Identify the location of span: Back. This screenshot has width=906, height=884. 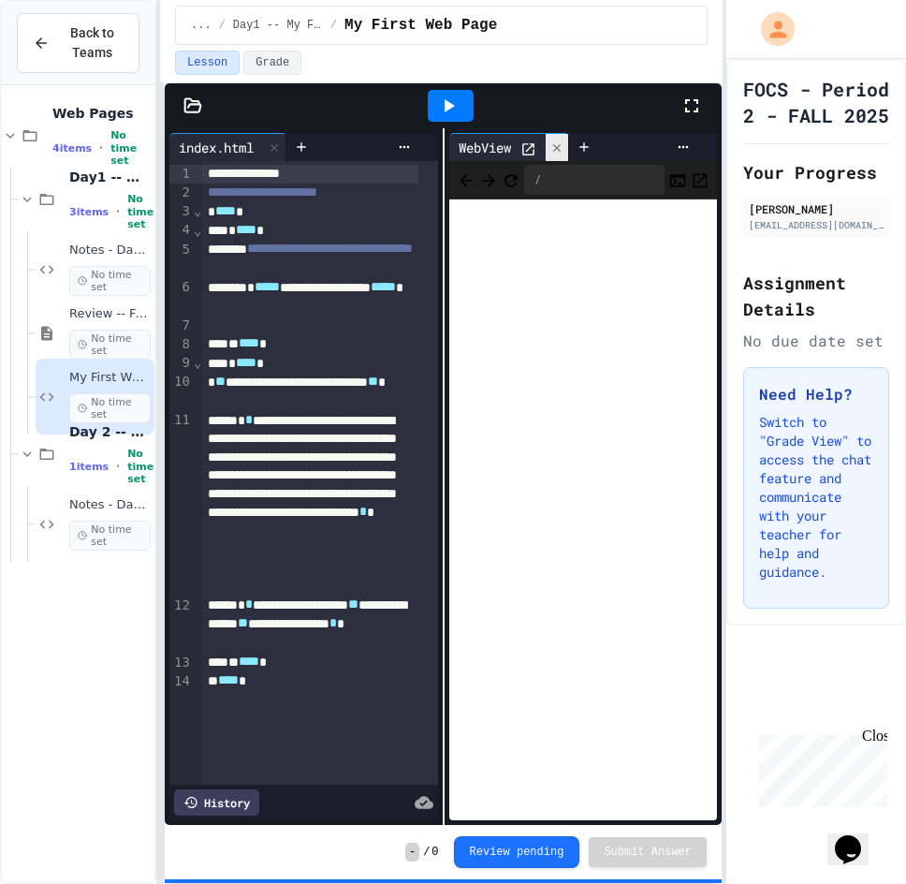
(466, 179).